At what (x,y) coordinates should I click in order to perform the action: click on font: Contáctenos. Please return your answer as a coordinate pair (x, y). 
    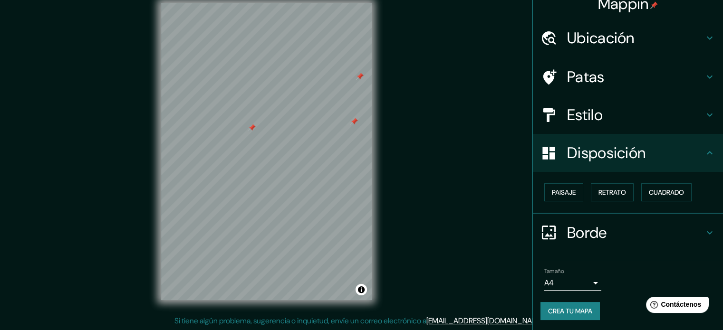
    Looking at the image, I should click on (42, 11).